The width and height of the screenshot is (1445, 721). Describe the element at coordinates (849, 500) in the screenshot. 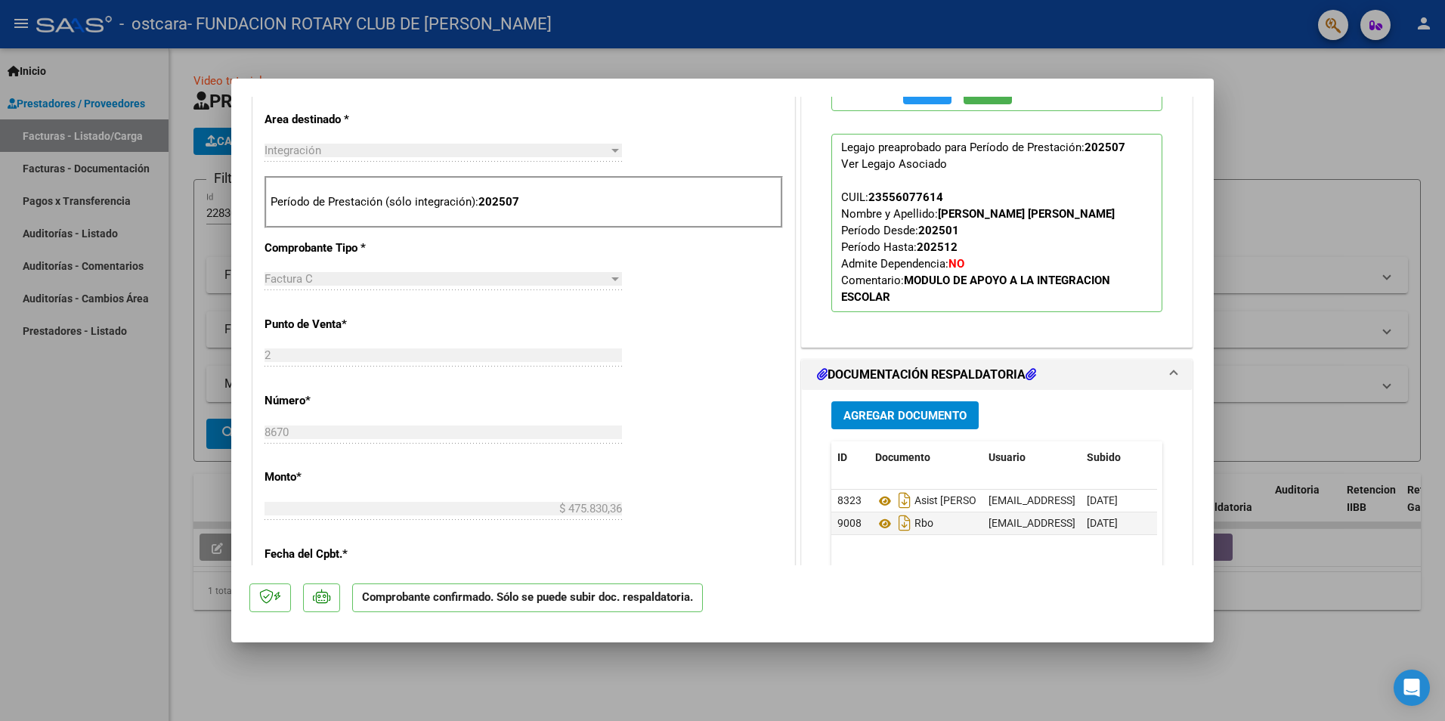

I see `span: 8323` at that location.